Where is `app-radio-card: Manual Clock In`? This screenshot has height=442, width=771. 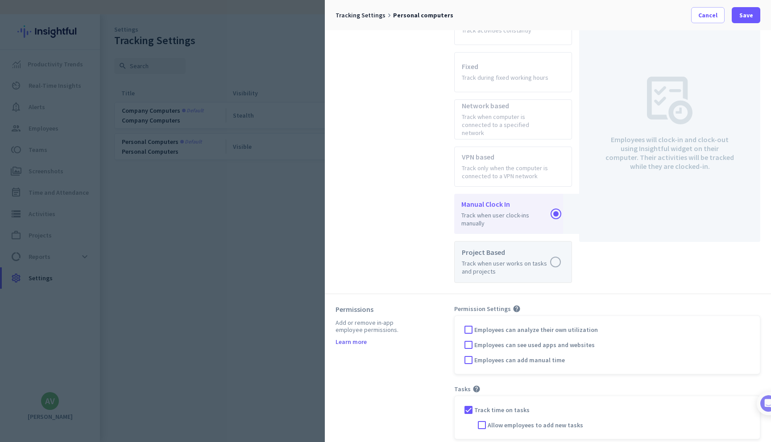
app-radio-card: Manual Clock In is located at coordinates (513, 214).